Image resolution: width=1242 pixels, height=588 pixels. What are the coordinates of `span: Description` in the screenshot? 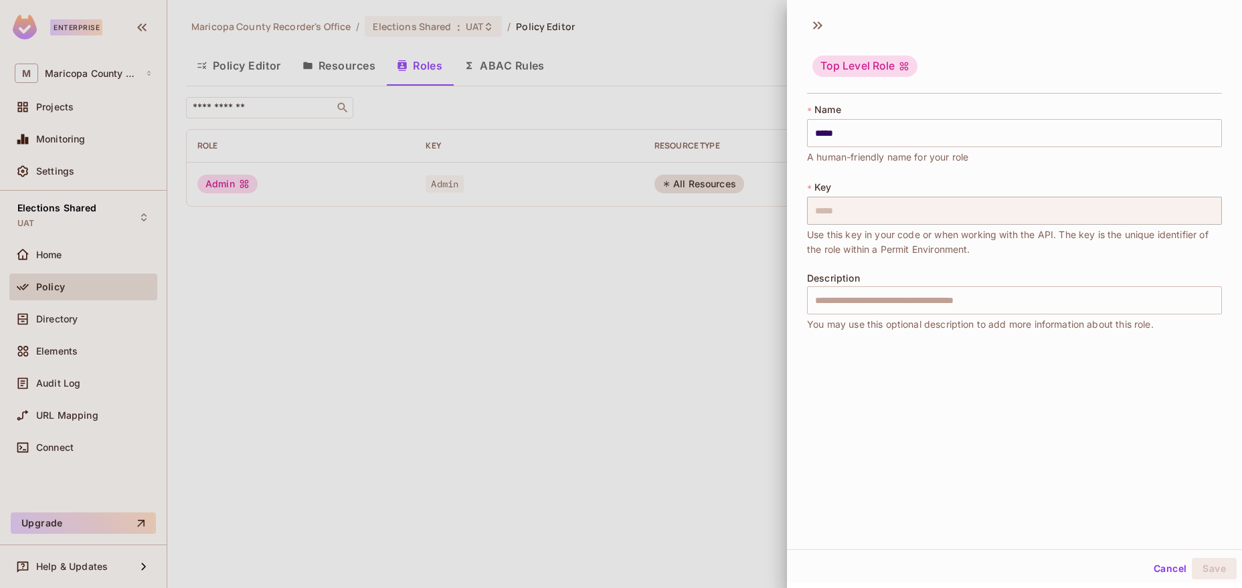 It's located at (833, 278).